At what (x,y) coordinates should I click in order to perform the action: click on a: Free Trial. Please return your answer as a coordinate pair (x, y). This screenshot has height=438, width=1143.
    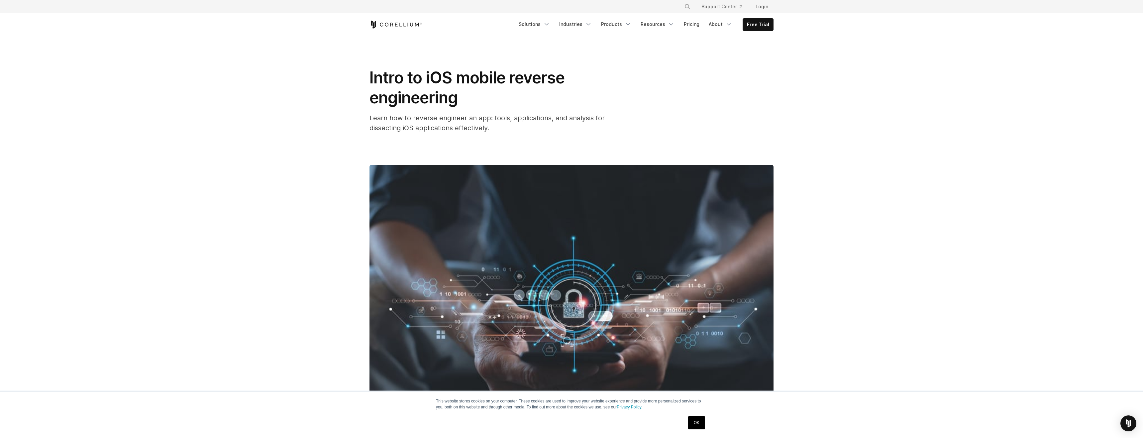
    Looking at the image, I should click on (758, 25).